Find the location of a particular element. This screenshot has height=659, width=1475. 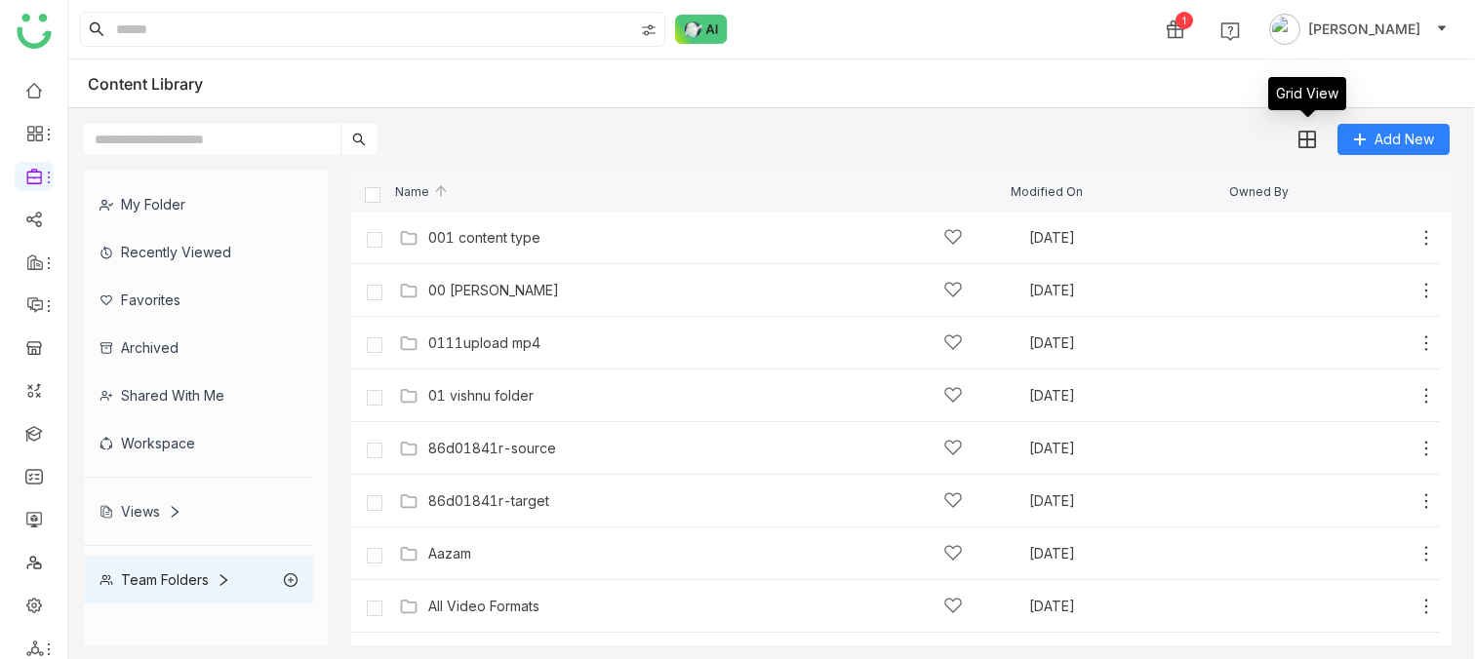

div: Favorites is located at coordinates (198, 299).